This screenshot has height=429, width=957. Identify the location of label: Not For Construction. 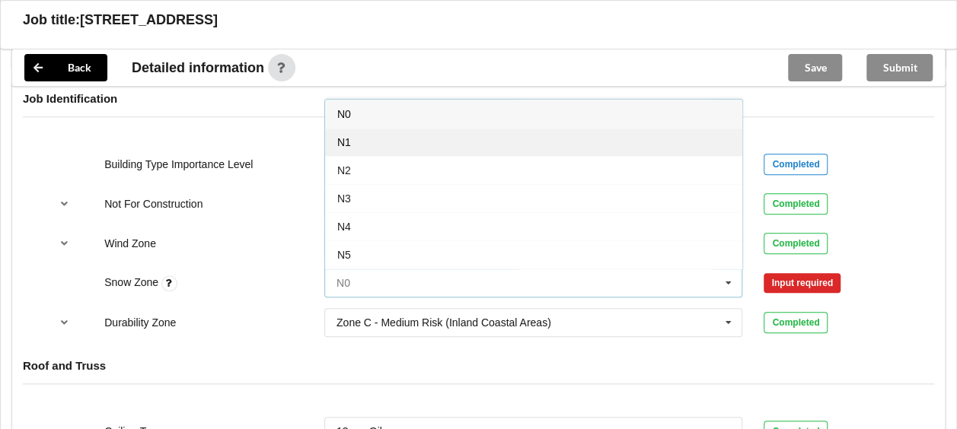
(153, 204).